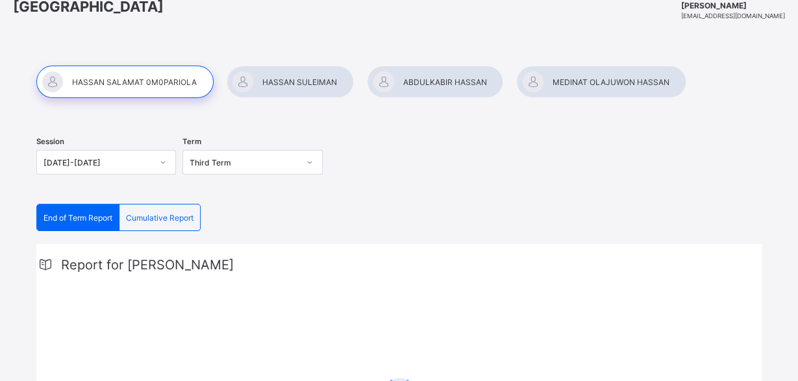  I want to click on div: Third Term, so click(243, 162).